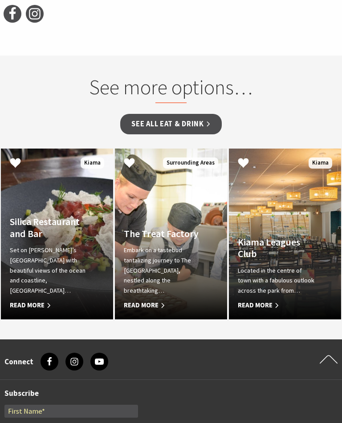 The width and height of the screenshot is (342, 423). Describe the element at coordinates (15, 164) in the screenshot. I see `button: Click to Favourite Silica Restaurant and Bar` at that location.